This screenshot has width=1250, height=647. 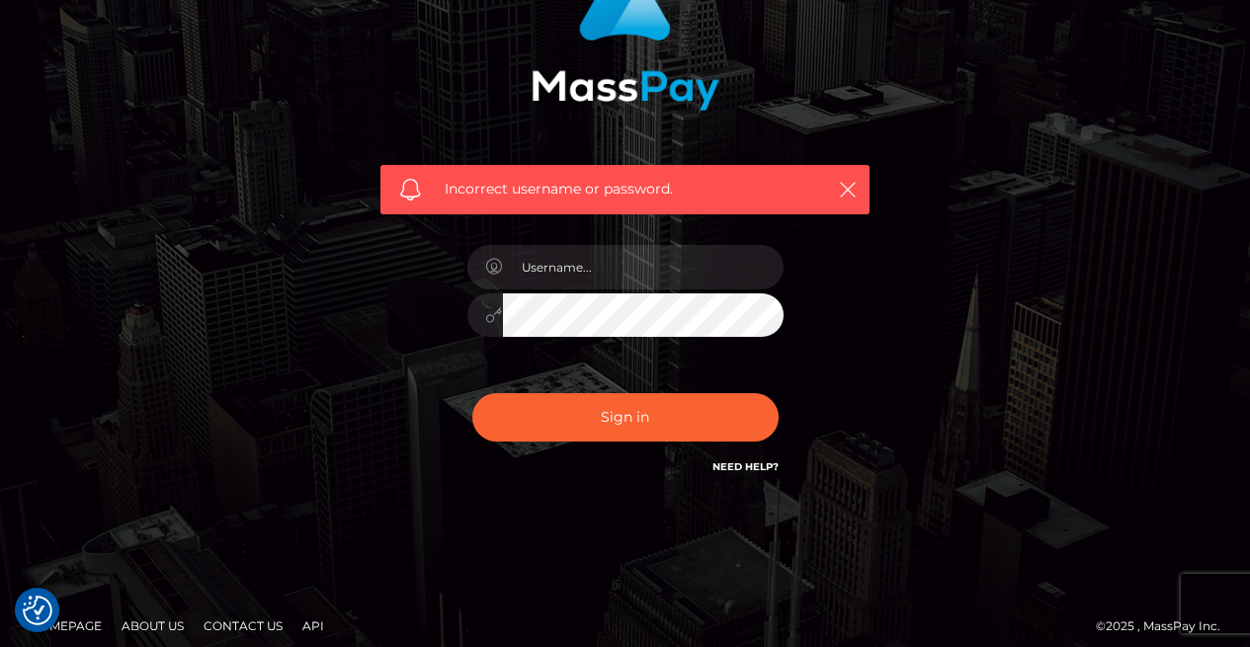 What do you see at coordinates (313, 625) in the screenshot?
I see `a: API` at bounding box center [313, 625].